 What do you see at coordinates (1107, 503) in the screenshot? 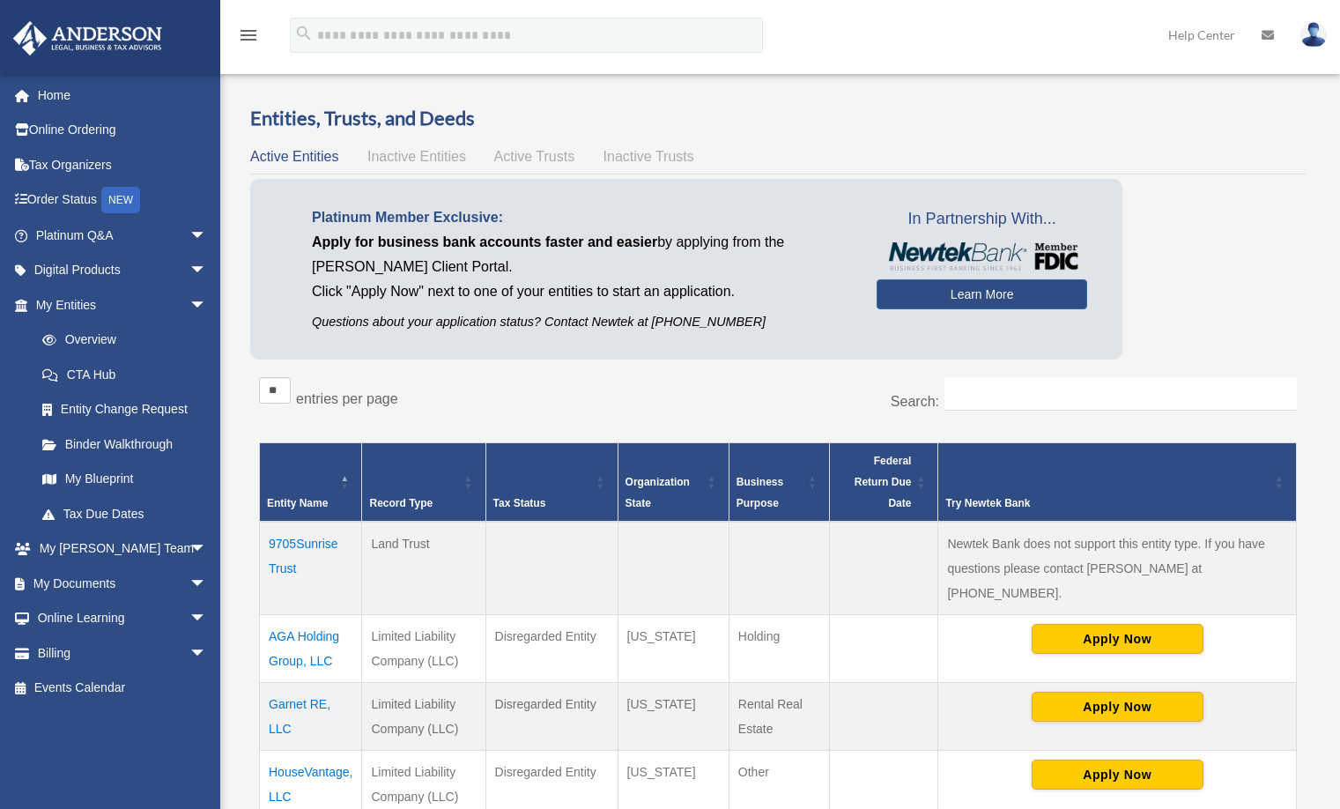
I see `span: Try Newtek Bank` at bounding box center [1107, 503].